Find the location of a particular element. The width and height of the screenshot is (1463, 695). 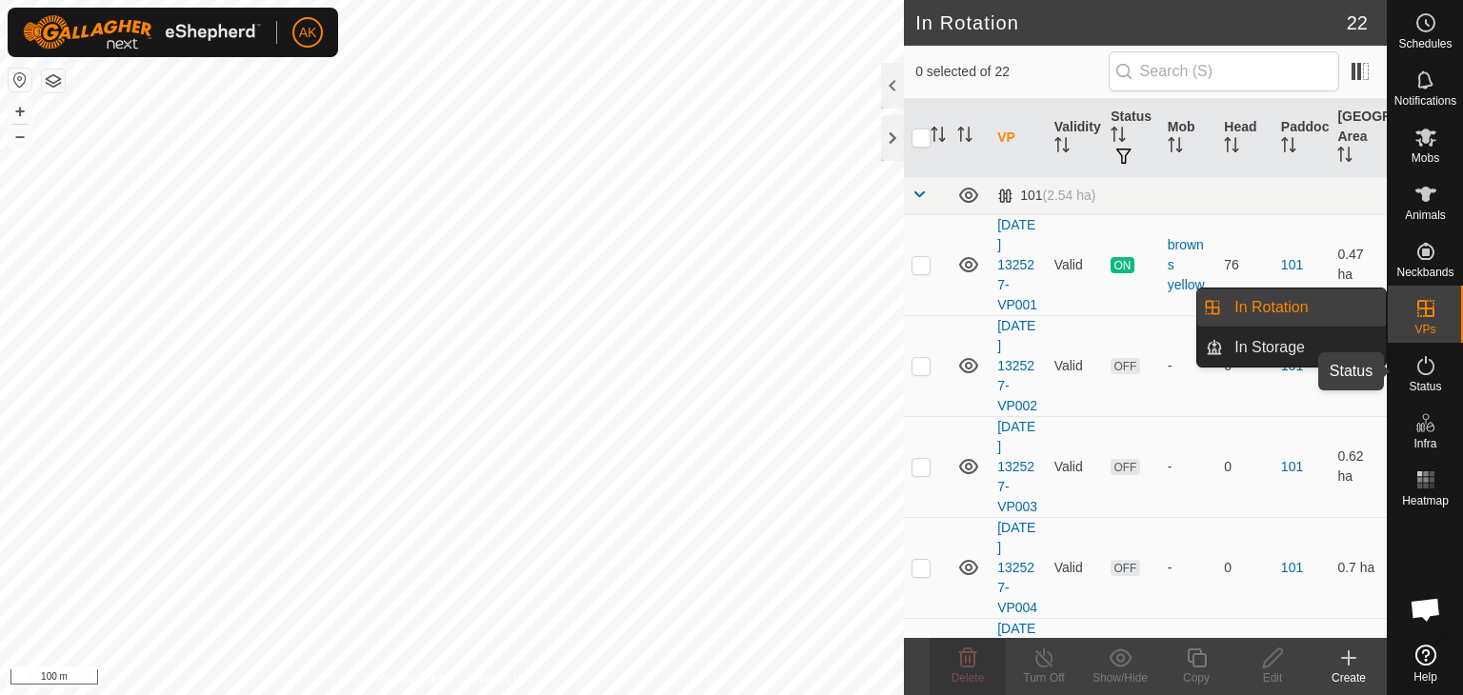

span: Neckbands is located at coordinates (1425, 272).